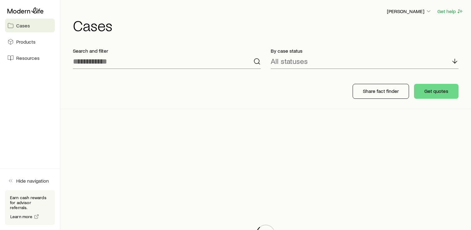 Image resolution: width=471 pixels, height=230 pixels. What do you see at coordinates (30, 181) in the screenshot?
I see `button: Hide navigation` at bounding box center [30, 181].